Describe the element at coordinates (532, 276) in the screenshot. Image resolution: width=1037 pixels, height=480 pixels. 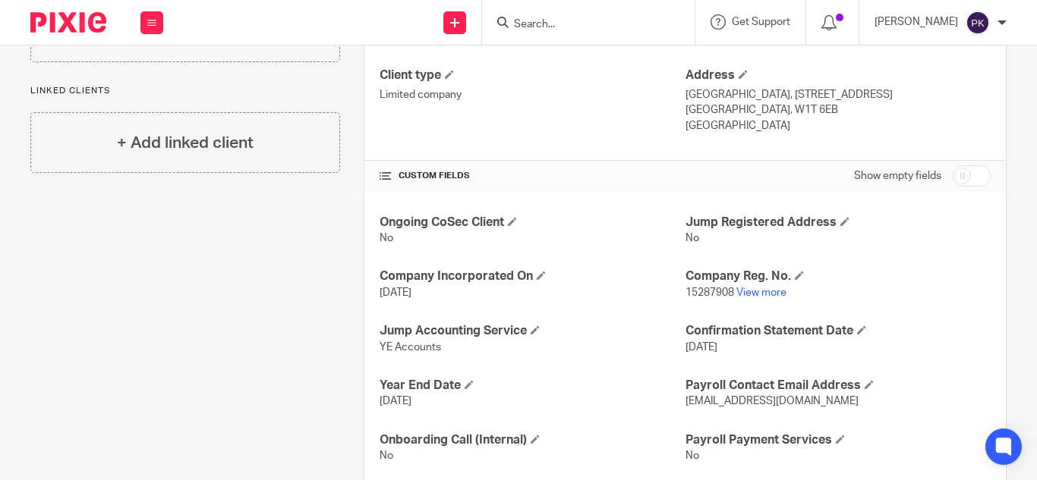
I see `h4: Company Incorporated On` at that location.